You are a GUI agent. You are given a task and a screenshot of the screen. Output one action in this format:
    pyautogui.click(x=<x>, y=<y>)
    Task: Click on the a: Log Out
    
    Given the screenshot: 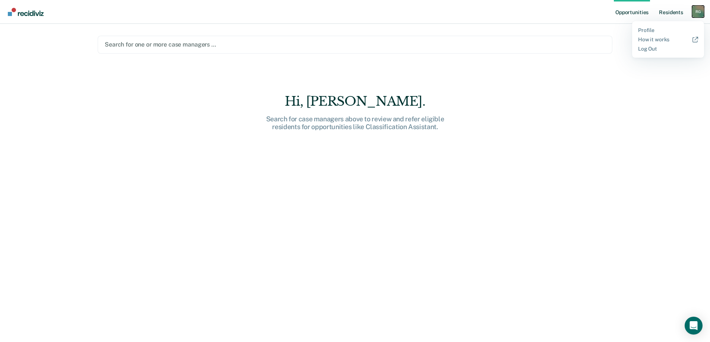 What is the action you would take?
    pyautogui.click(x=667, y=49)
    